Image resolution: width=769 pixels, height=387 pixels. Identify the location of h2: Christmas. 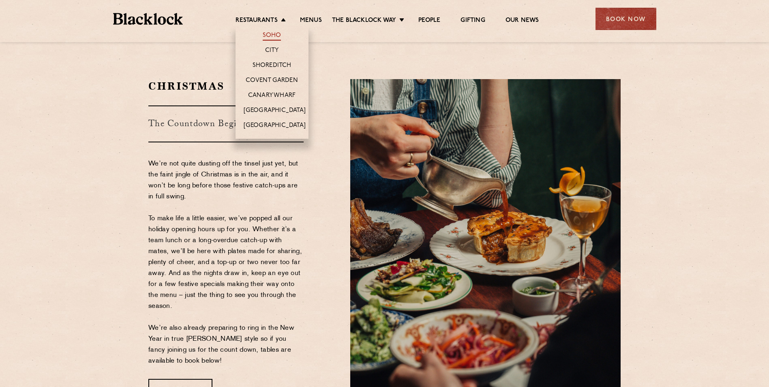
(226, 86).